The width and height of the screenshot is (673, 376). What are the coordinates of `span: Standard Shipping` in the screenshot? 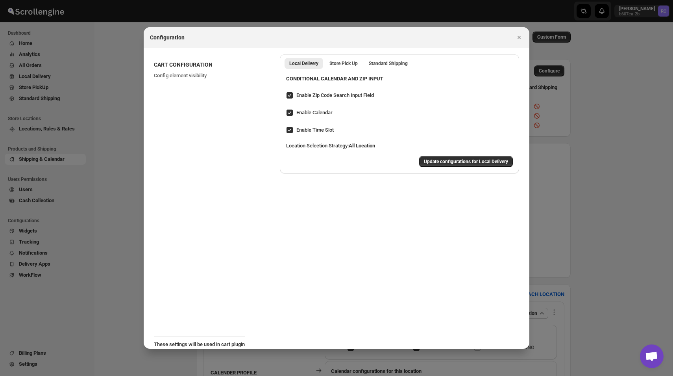 It's located at (388, 63).